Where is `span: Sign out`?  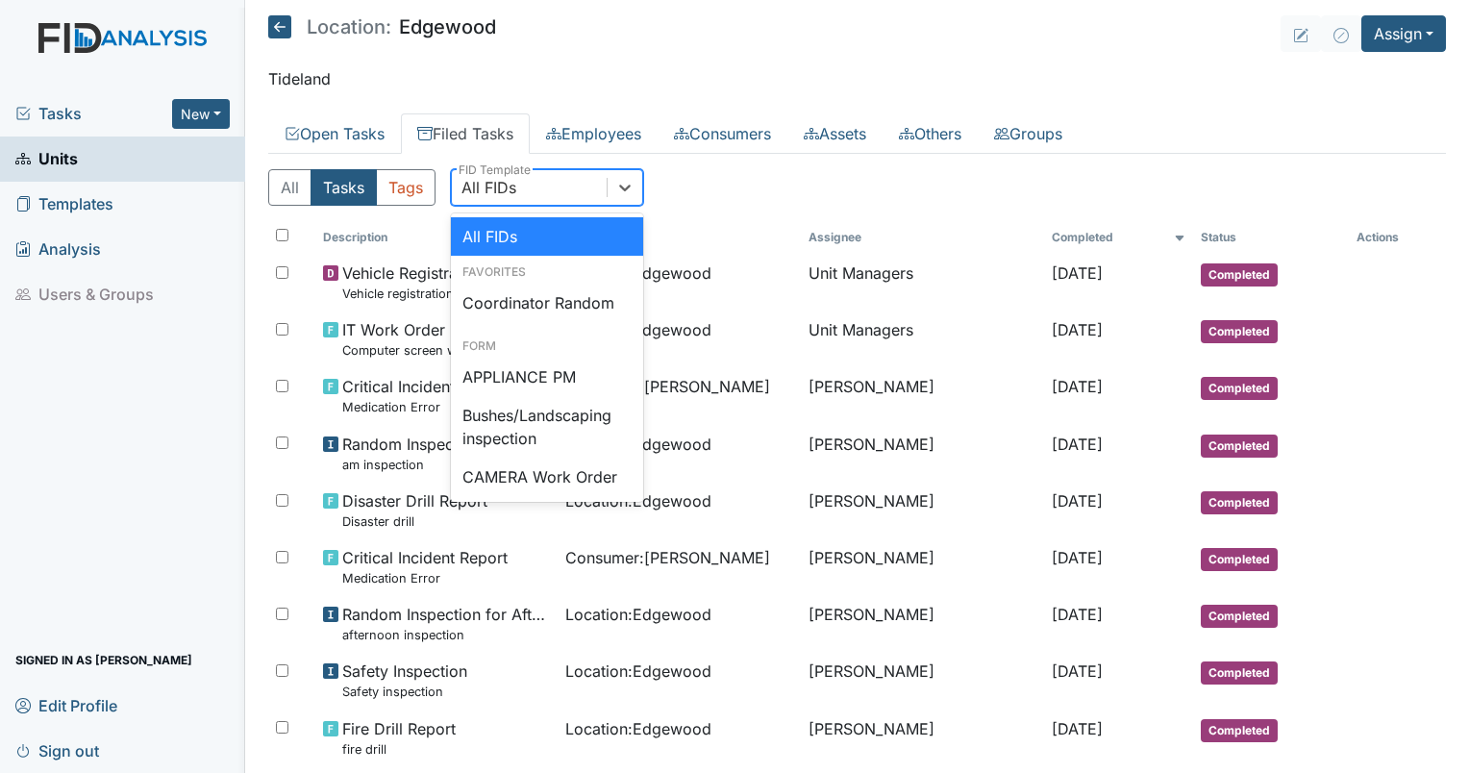
span: Sign out is located at coordinates (57, 750).